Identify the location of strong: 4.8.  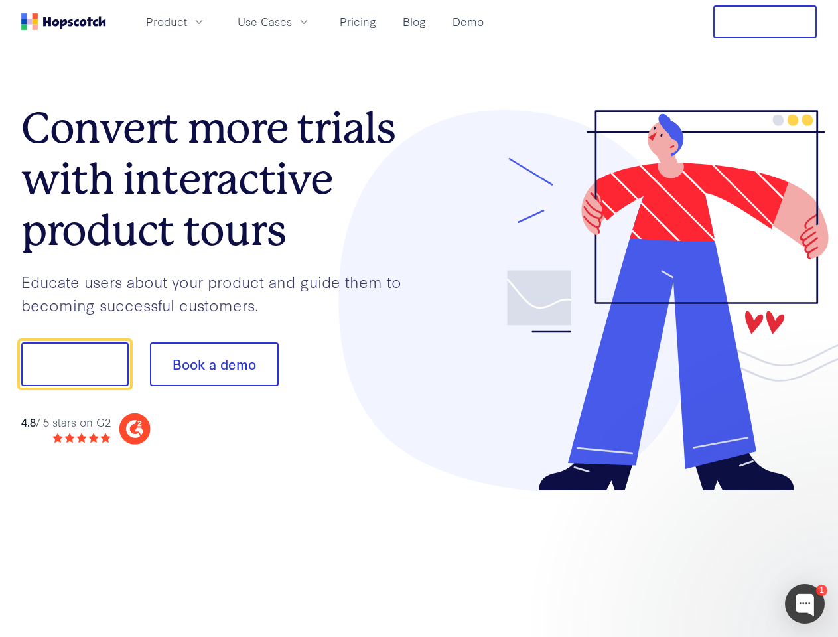
(29, 422).